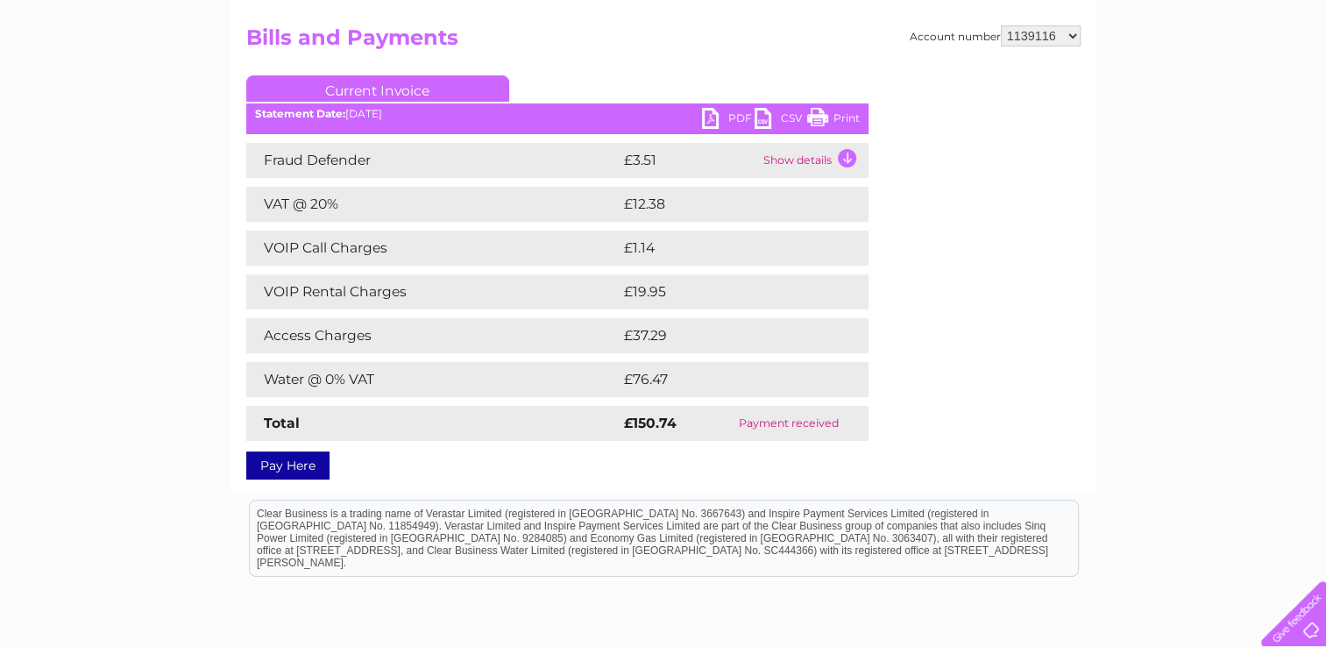  I want to click on td: £37.29, so click(726, 336).